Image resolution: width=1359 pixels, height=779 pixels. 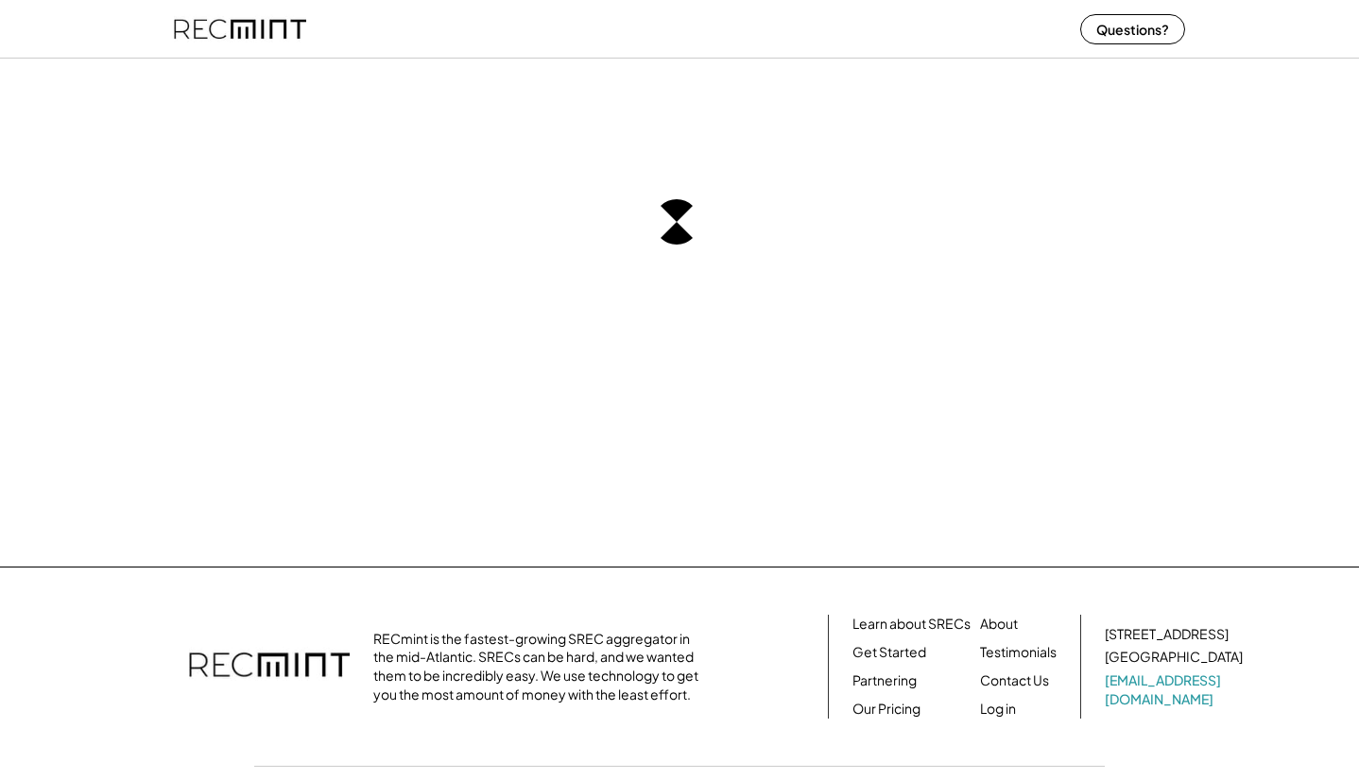 I want to click on a: Contact Us, so click(x=1014, y=681).